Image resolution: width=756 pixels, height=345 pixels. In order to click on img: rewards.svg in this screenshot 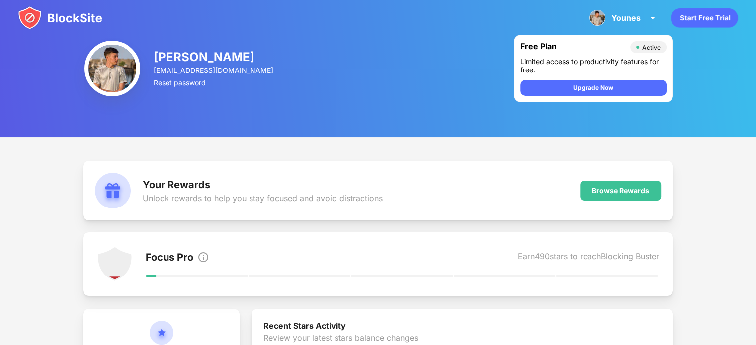, I will do `click(113, 191)`.